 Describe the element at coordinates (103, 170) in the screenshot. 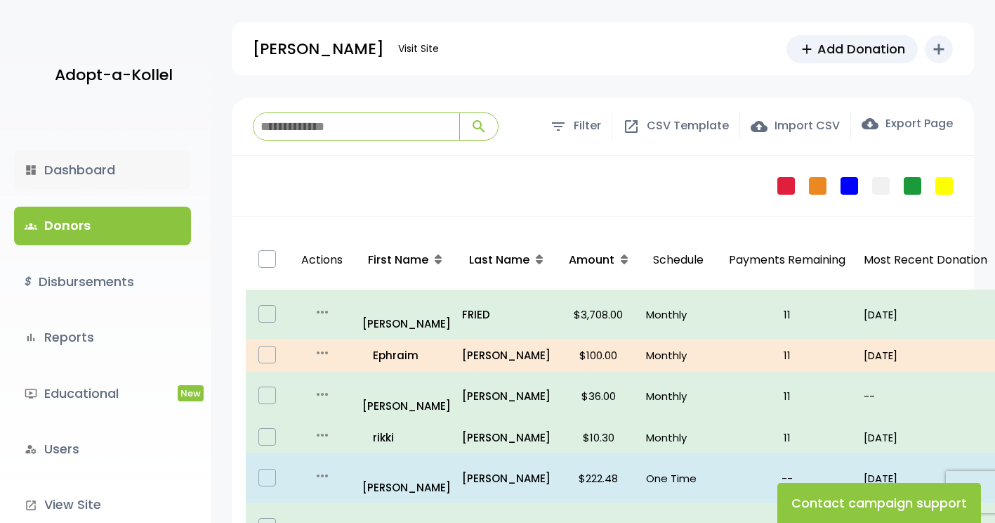

I see `a: dashboardDashboard` at that location.